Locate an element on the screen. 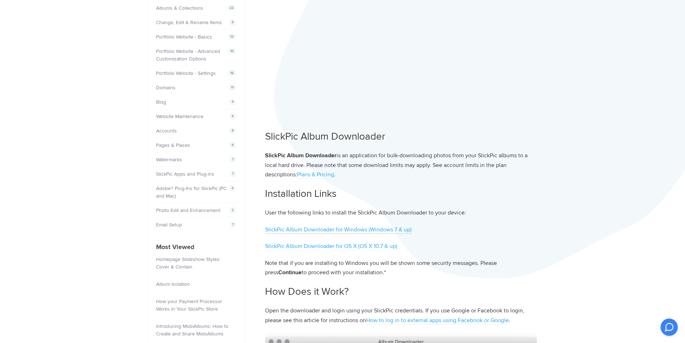  span: 16 is located at coordinates (232, 73).